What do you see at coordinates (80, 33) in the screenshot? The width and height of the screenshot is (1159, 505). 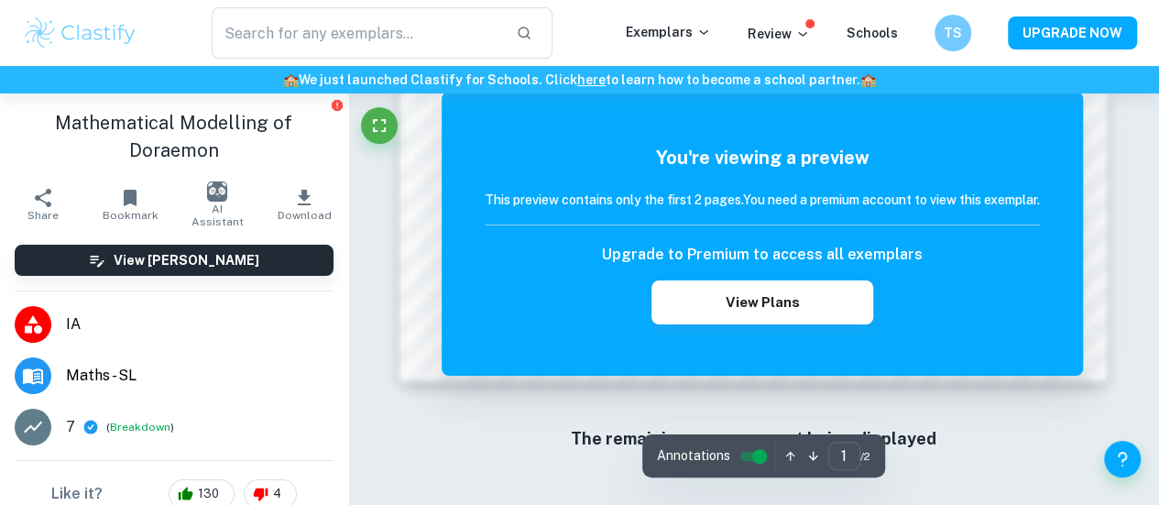 I see `a: Clastify logo` at bounding box center [80, 33].